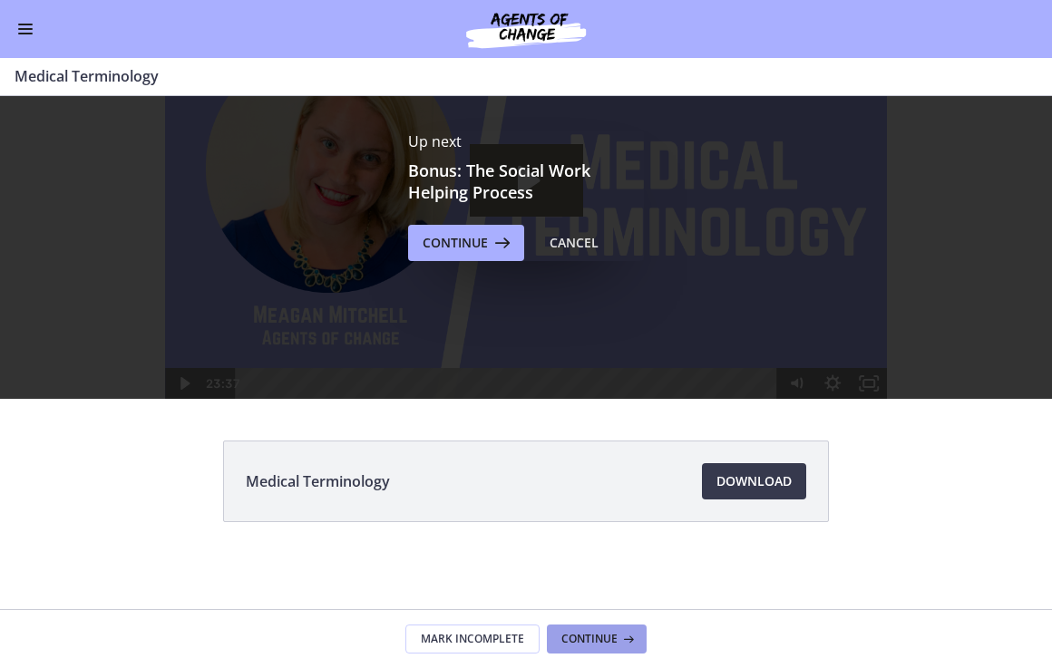  Describe the element at coordinates (183, 391) in the screenshot. I see `button: Play Video` at that location.